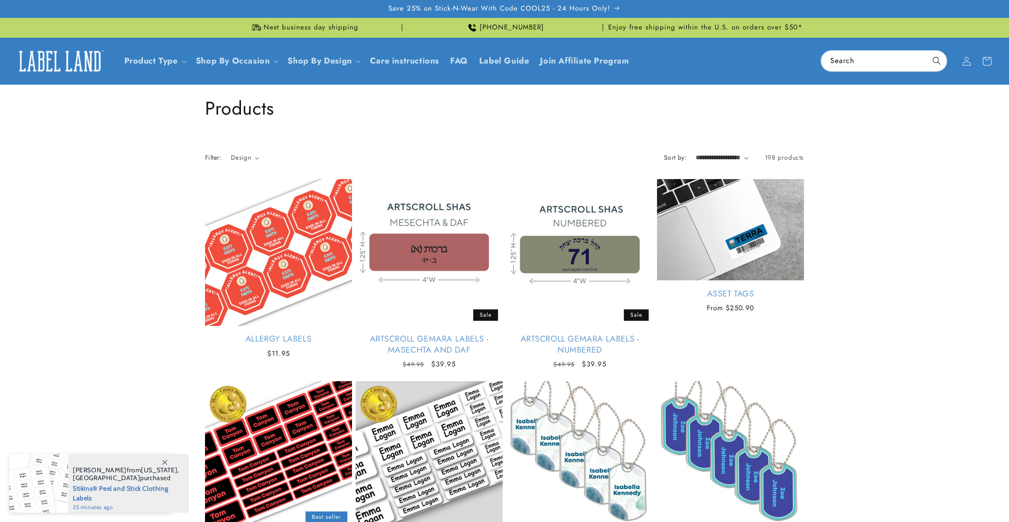 This screenshot has width=1009, height=522. Describe the element at coordinates (499, 9) in the screenshot. I see `span: Save 25% on Stick-N-Wear With Code COOL25 - 24 Hours Only!` at that location.